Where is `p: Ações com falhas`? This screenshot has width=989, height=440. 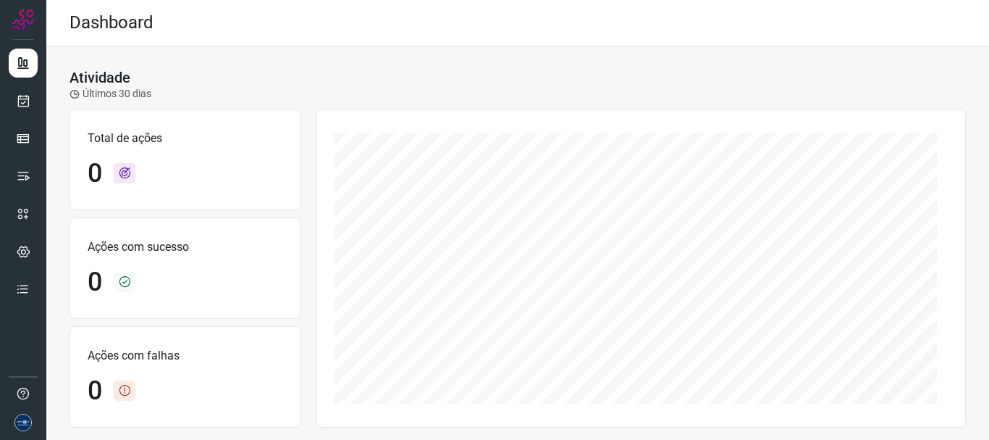
p: Ações com falhas is located at coordinates (185, 356).